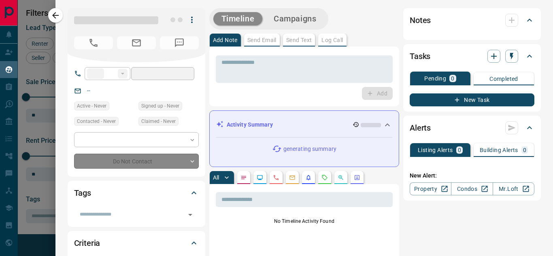 This screenshot has width=553, height=256. I want to click on button: New Task, so click(472, 100).